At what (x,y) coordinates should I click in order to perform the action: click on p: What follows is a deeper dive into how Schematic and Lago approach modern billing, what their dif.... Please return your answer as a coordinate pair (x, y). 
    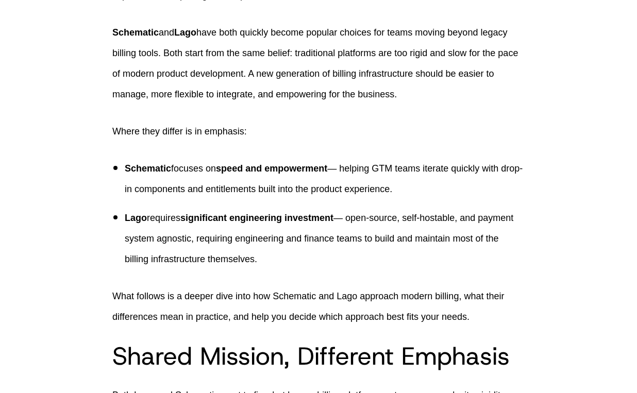
    Looking at the image, I should click on (319, 307).